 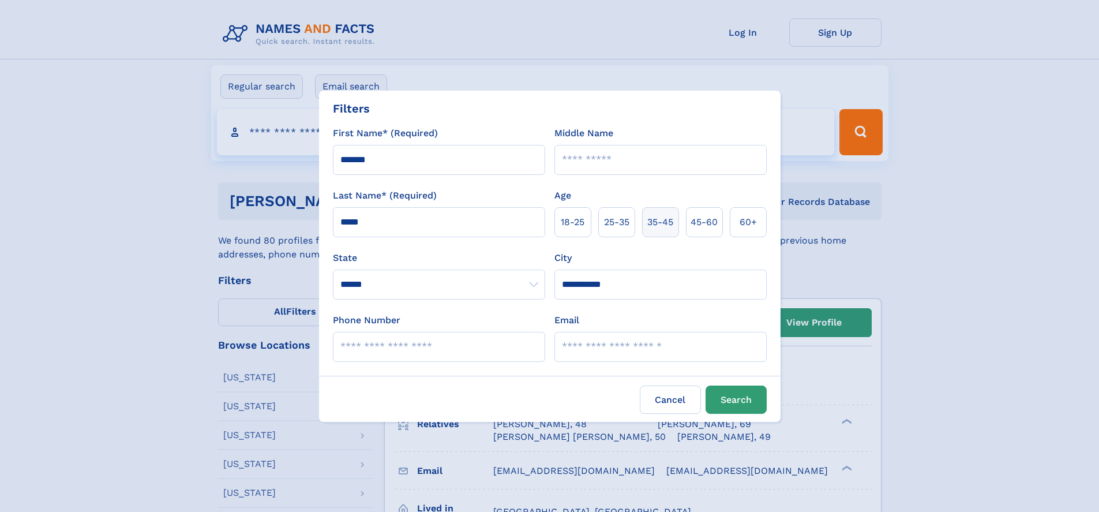 What do you see at coordinates (617, 222) in the screenshot?
I see `span: 25‑35` at bounding box center [617, 222].